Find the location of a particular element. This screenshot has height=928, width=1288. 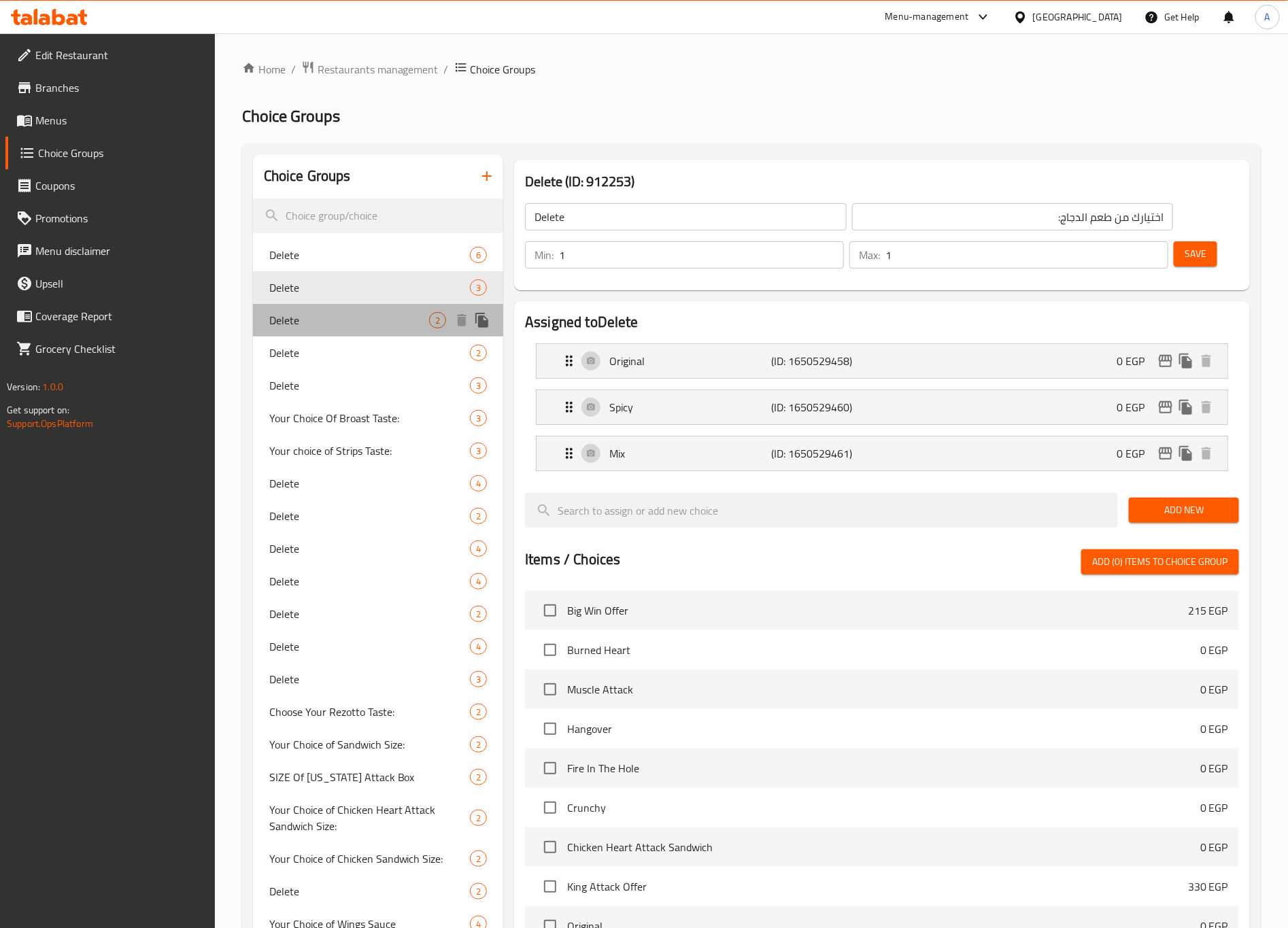

span: Menu disclaimer is located at coordinates (120, 251).